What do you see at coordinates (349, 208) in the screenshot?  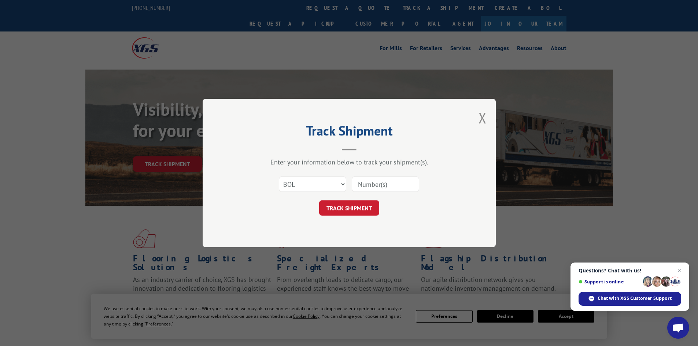 I see `button: TRACK SHIPMENT` at bounding box center [349, 208].